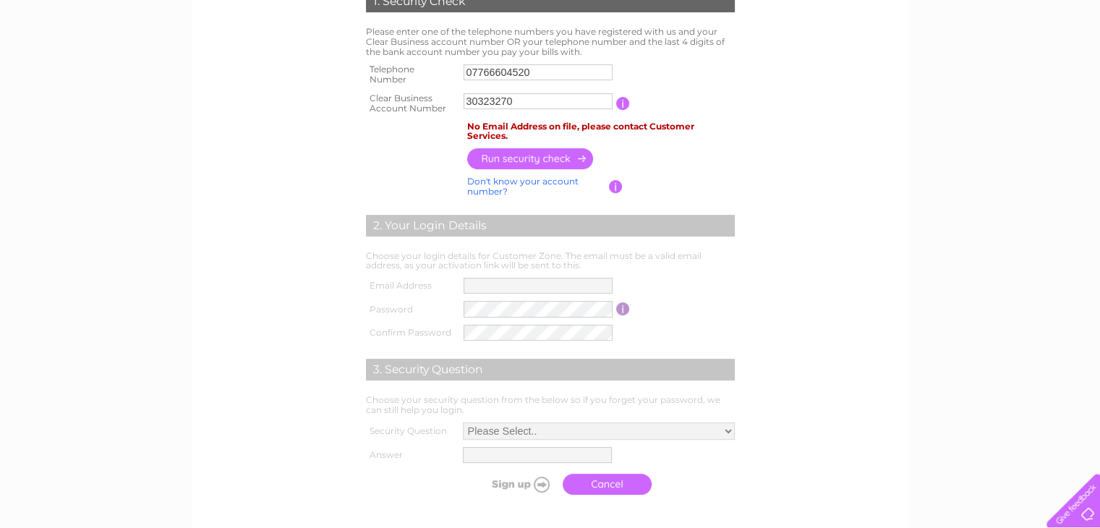  Describe the element at coordinates (912, 67) in the screenshot. I see `a: Water` at that location.